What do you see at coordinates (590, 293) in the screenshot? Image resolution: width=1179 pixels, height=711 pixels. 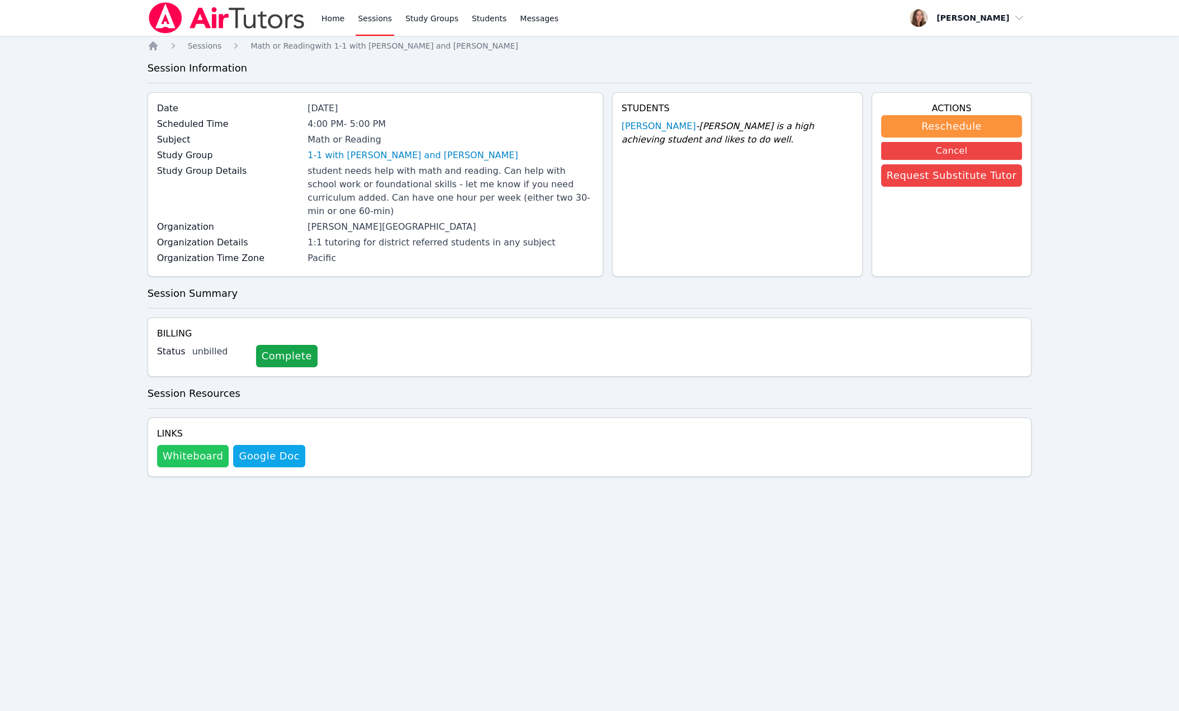 I see `h3: Session Summary` at bounding box center [590, 293].